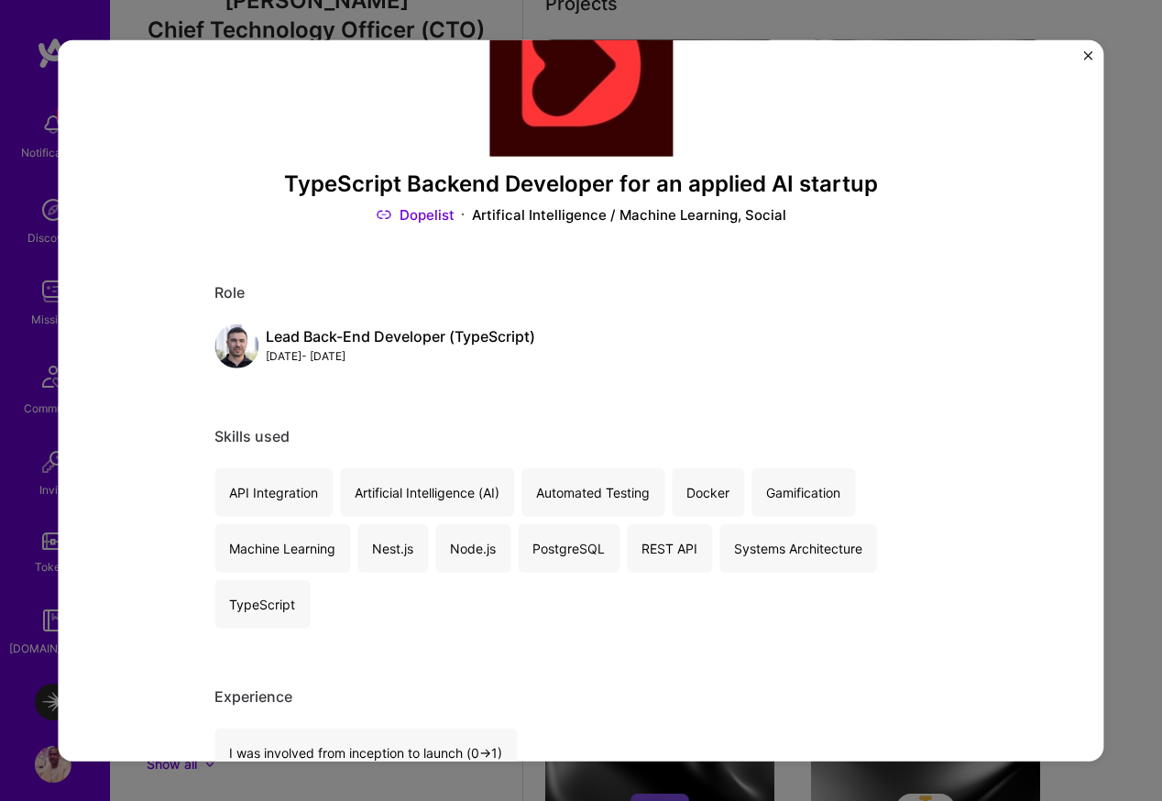  What do you see at coordinates (384, 214) in the screenshot?
I see `img: Link` at bounding box center [384, 214].